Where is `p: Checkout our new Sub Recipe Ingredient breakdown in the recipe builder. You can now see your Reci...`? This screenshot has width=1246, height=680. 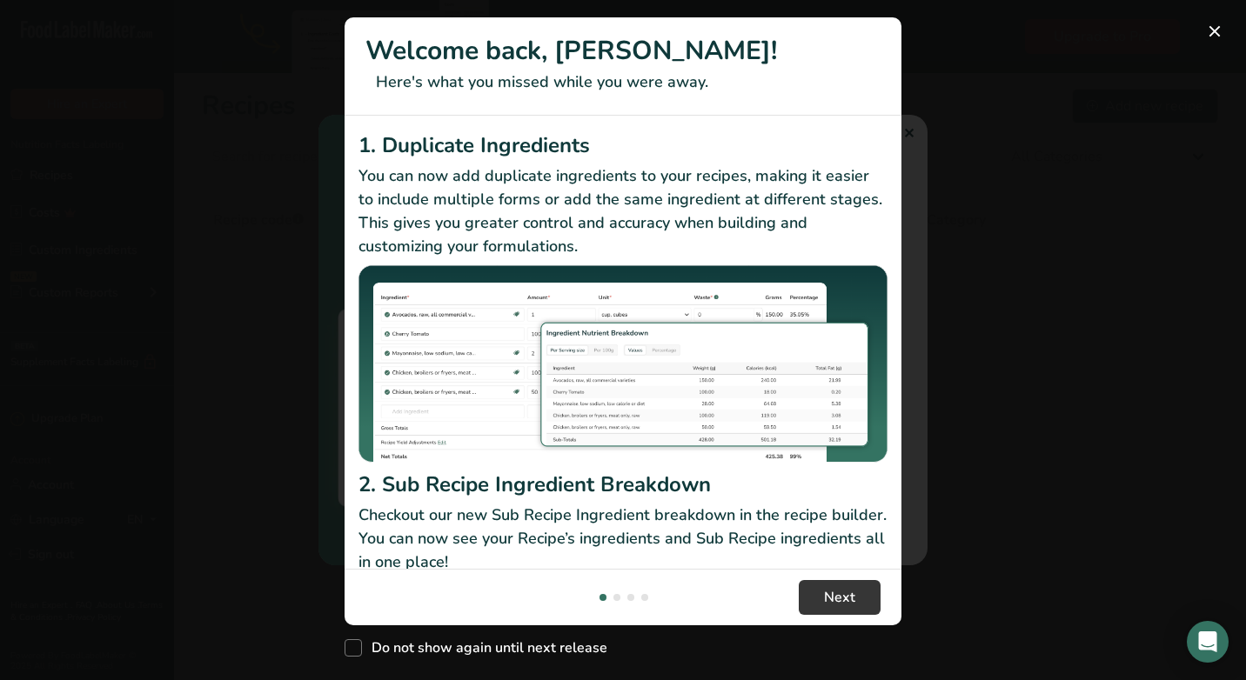
p: Checkout our new Sub Recipe Ingredient breakdown in the recipe builder. You can now see your Reci... is located at coordinates (623, 539).